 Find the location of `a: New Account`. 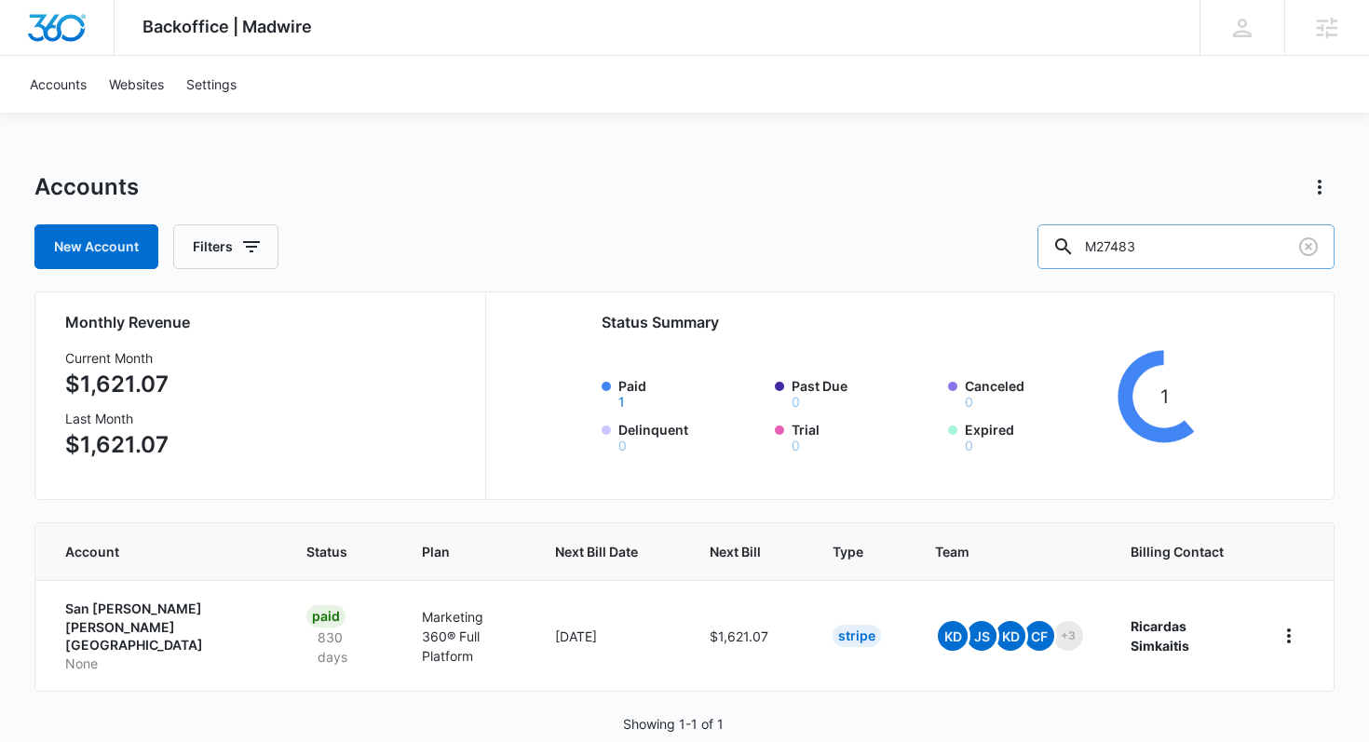

a: New Account is located at coordinates (96, 247).